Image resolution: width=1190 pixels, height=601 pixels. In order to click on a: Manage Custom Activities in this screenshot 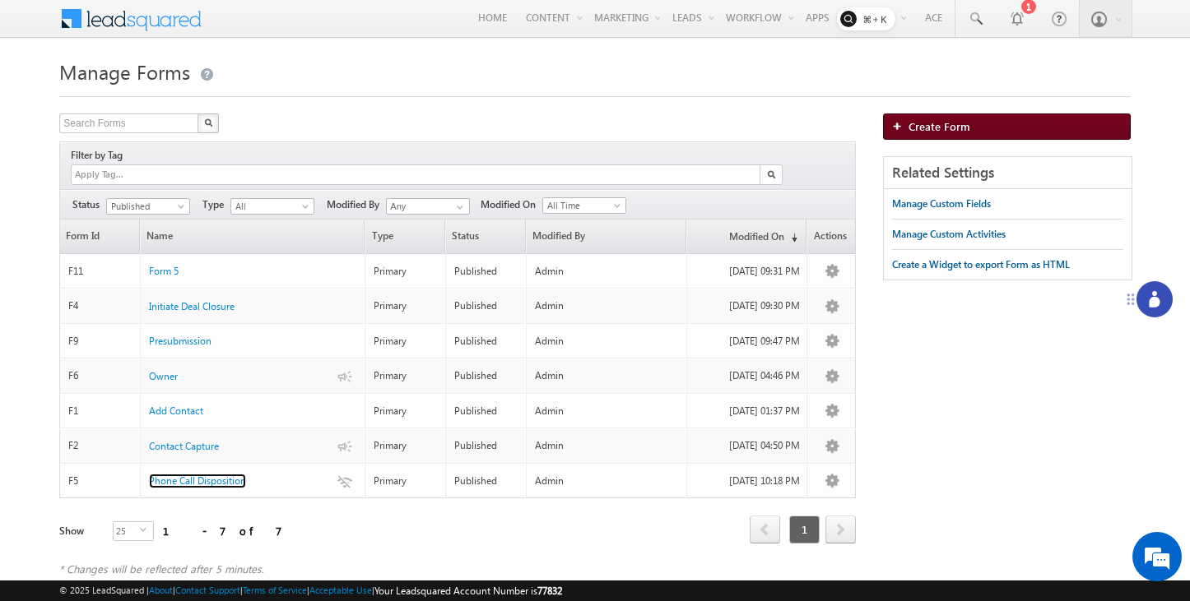, I will do `click(948, 234)`.